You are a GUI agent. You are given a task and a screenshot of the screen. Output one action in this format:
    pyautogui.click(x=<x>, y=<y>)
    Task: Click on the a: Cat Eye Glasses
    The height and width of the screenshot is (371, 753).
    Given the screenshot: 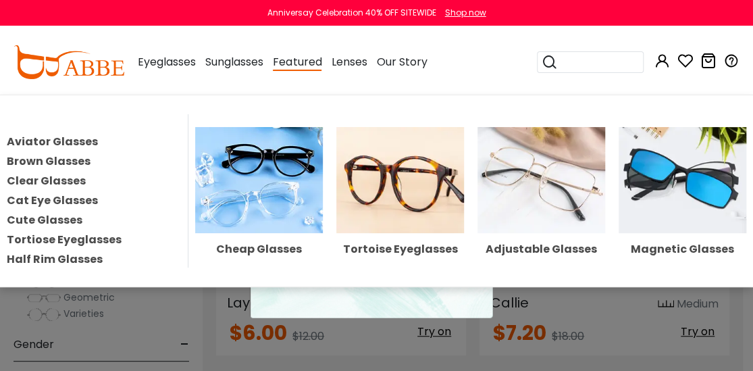 What is the action you would take?
    pyautogui.click(x=52, y=200)
    